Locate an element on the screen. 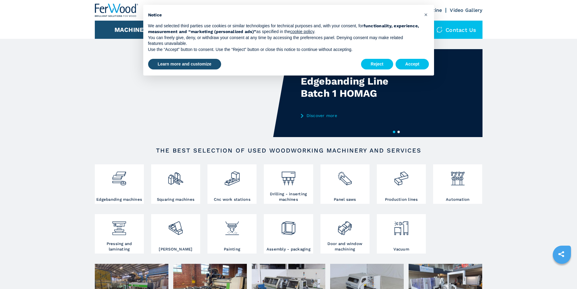  a: Edgebanding machines is located at coordinates (119, 184).